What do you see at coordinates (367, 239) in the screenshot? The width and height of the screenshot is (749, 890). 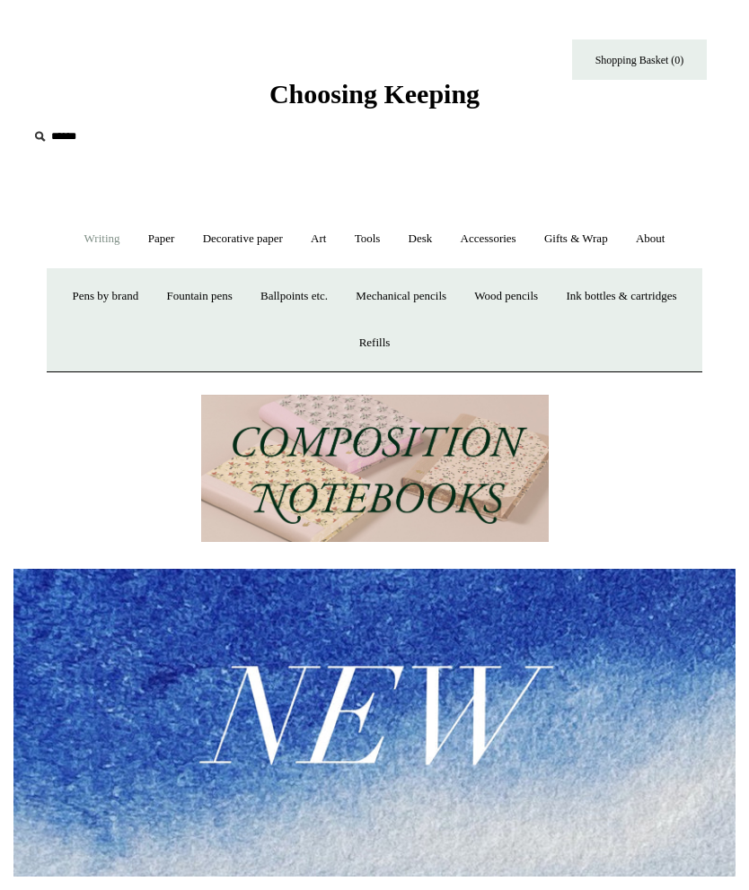 I see `a: Tools` at bounding box center [367, 239].